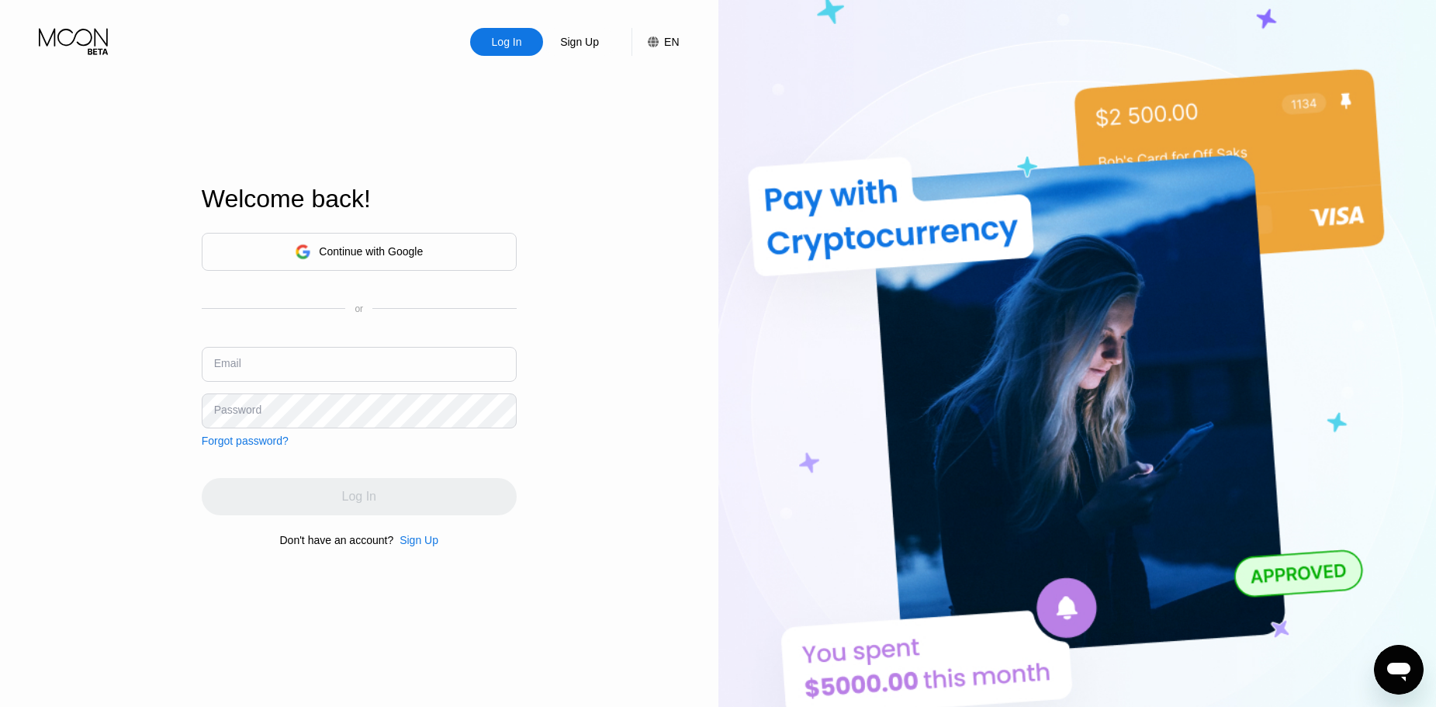 Image resolution: width=1436 pixels, height=707 pixels. Describe the element at coordinates (359, 199) in the screenshot. I see `div: Welcome back!` at that location.